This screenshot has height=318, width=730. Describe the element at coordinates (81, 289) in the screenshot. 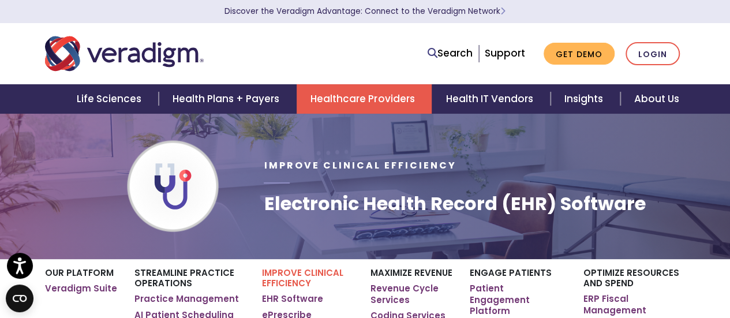

I see `a: Veradigm Suite` at that location.